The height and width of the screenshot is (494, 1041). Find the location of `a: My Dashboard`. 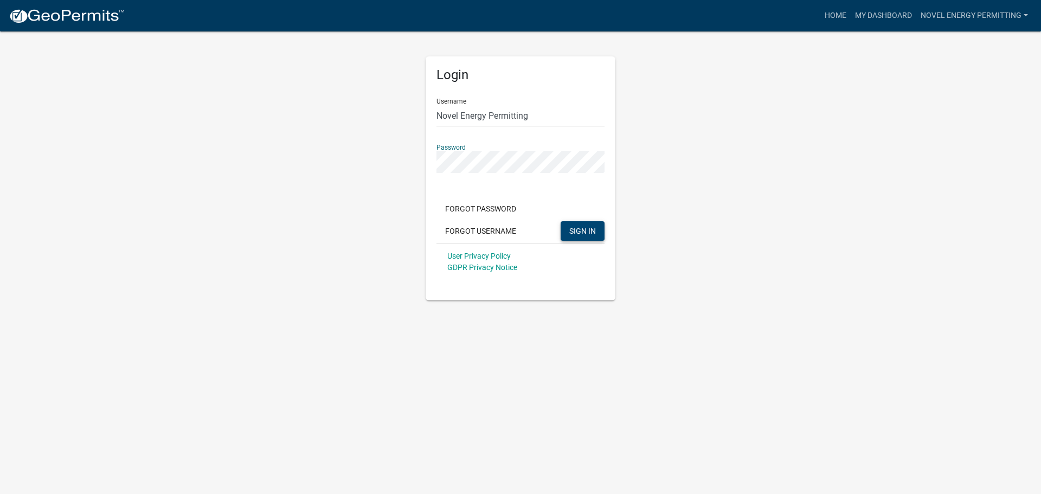

a: My Dashboard is located at coordinates (883, 16).